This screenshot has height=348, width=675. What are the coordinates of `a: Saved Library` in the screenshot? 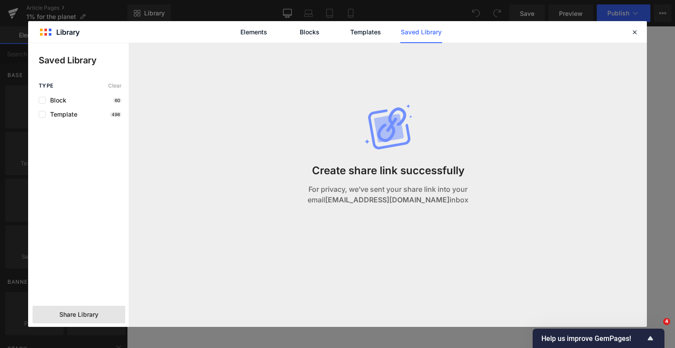 It's located at (421, 32).